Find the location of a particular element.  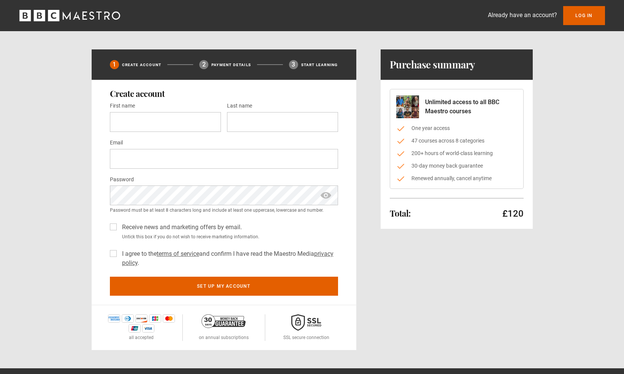

label: Email is located at coordinates (116, 143).